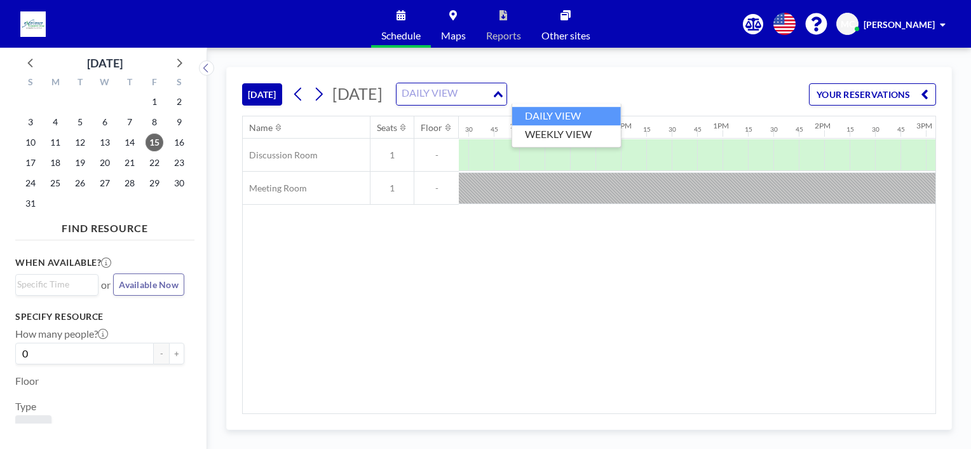 The image size is (971, 449). I want to click on span: Monday, August 4, 2025, so click(55, 122).